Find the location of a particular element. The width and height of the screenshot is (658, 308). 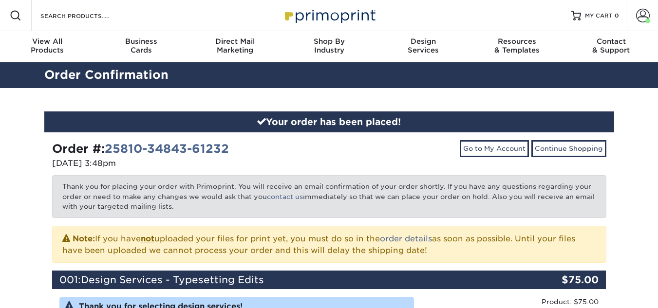

span: Resources is located at coordinates (517, 41).